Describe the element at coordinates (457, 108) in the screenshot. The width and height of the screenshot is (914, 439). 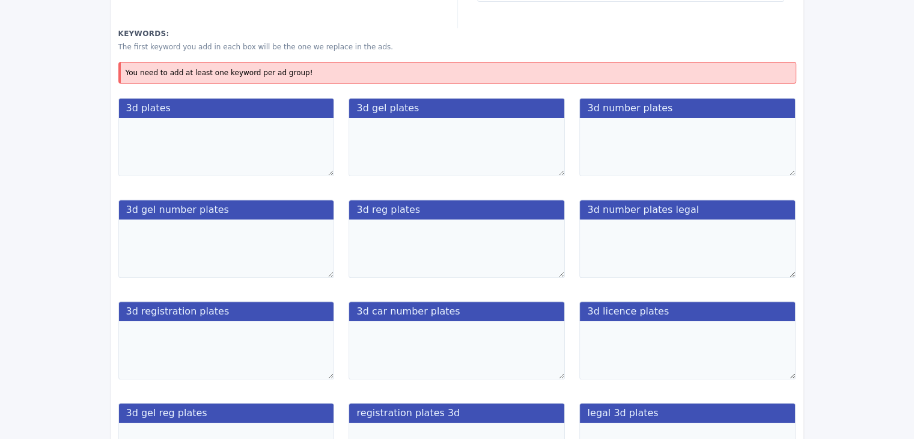
I see `label: 3d gel plates` at that location.